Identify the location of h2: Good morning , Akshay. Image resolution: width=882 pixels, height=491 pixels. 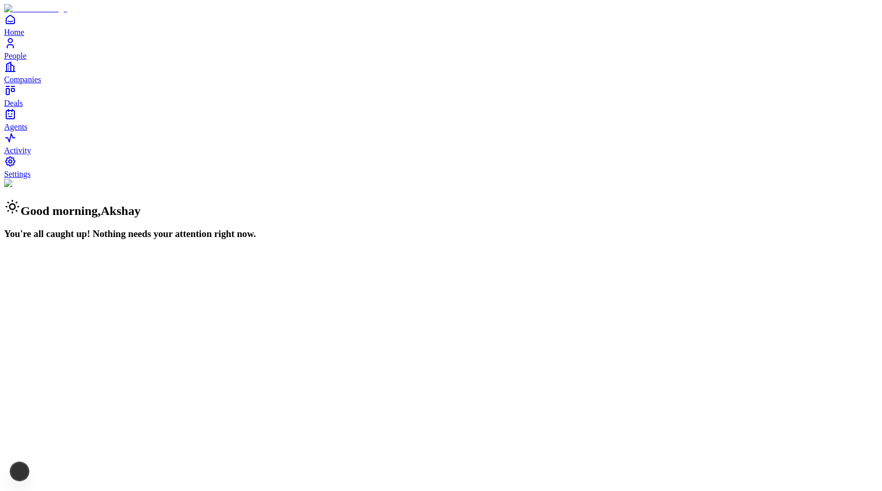
(441, 208).